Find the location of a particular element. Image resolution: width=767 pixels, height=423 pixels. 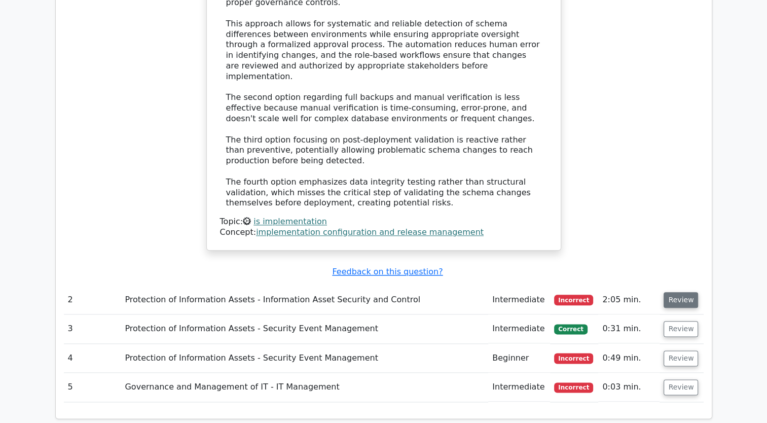

td: Protection of Information Assets - Information Asset Security and Control is located at coordinates (304, 300).